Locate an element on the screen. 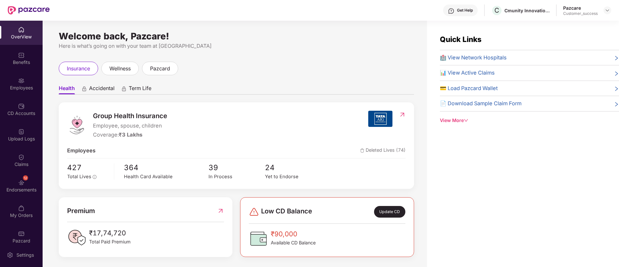 The height and width of the screenshot is (267, 619). img: svg+xml;base64,PHN2ZyBpZD0iU2V0dGluZy0yMHgyMCIgeG1sbnM9Imh0dHA6Ly93d3cudzMub3JnLzIwMDAvc3ZnIiB3aW... is located at coordinates (10, 255).